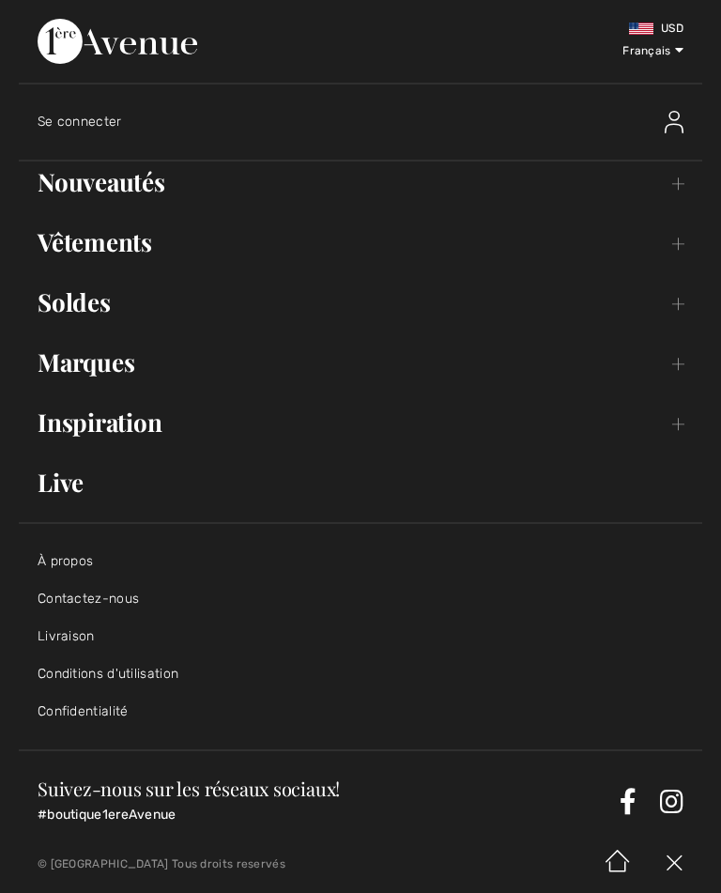 Image resolution: width=721 pixels, height=893 pixels. Describe the element at coordinates (361, 423) in the screenshot. I see `a: Inspiration` at that location.